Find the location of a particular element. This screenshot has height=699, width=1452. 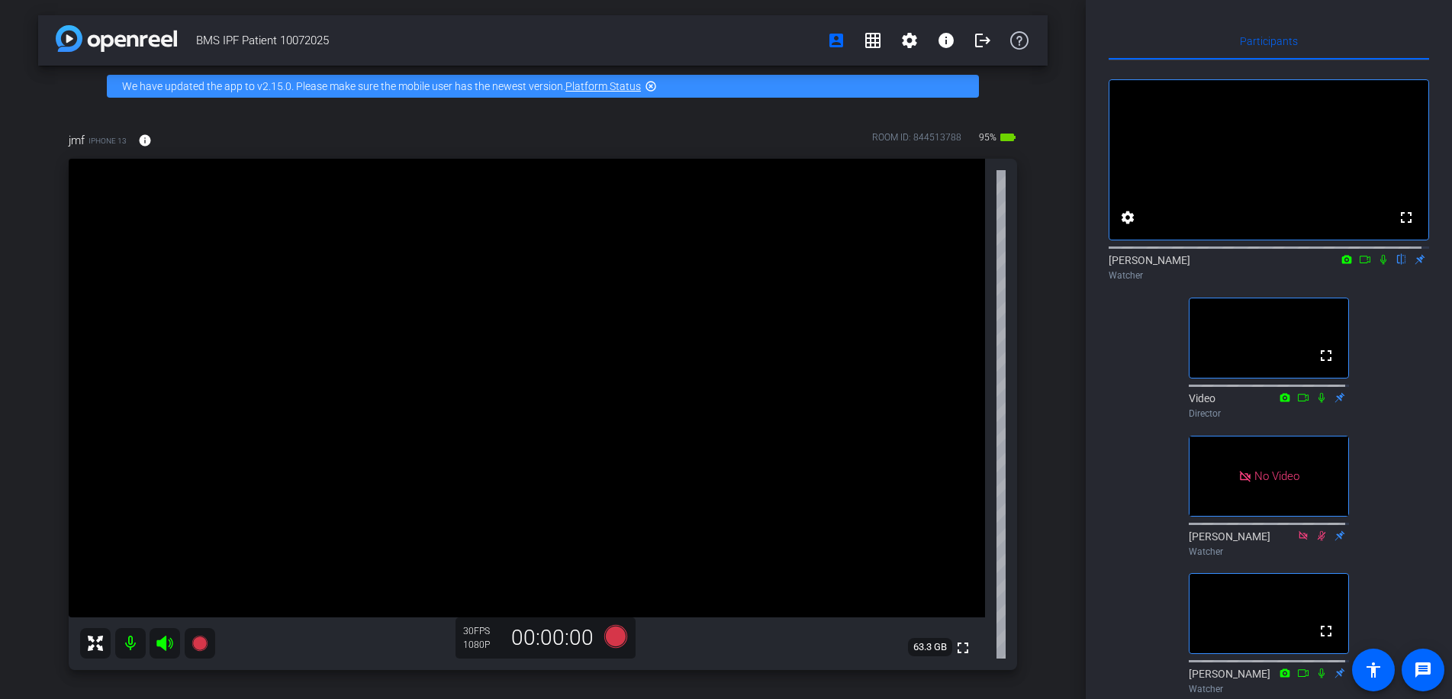

span: 63.3 GB is located at coordinates (930, 647).